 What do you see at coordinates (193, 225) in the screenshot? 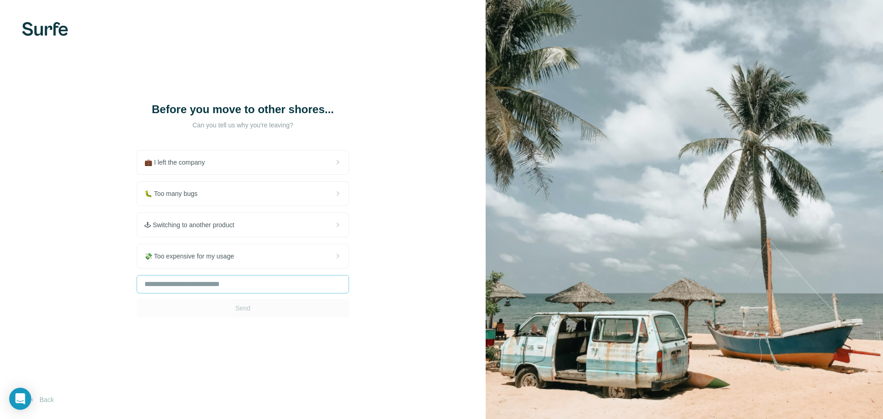
I see `span: 🕹 Switching to another product` at bounding box center [193, 225].